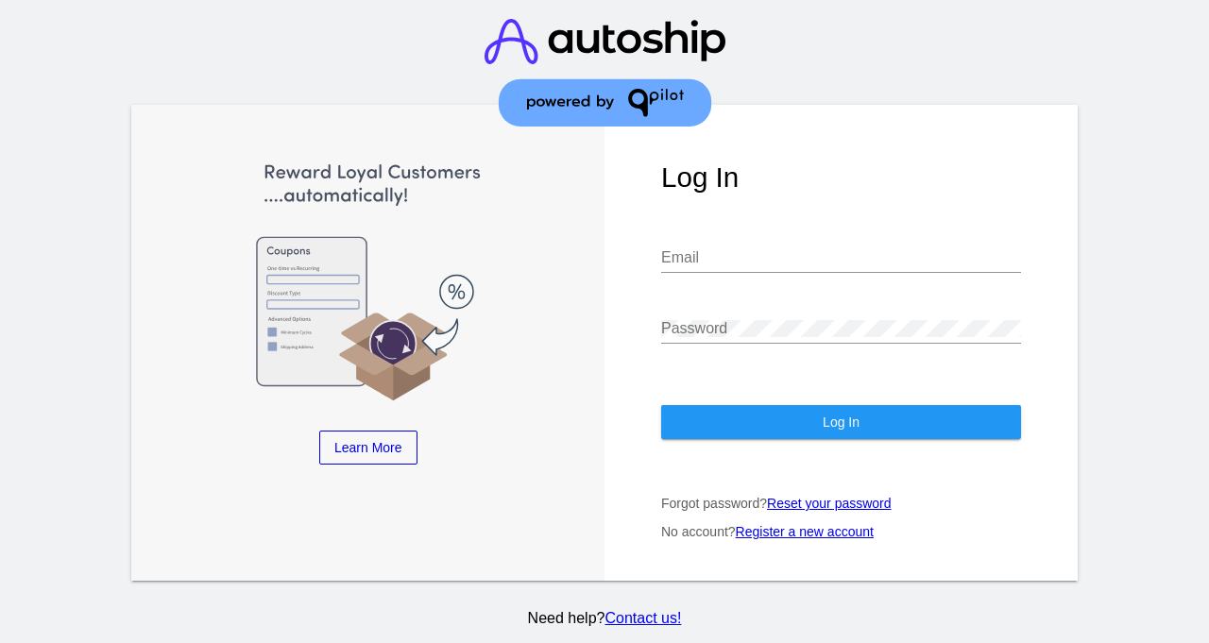 This screenshot has width=1209, height=643. Describe the element at coordinates (840, 258) in the screenshot. I see `input: Email` at that location.